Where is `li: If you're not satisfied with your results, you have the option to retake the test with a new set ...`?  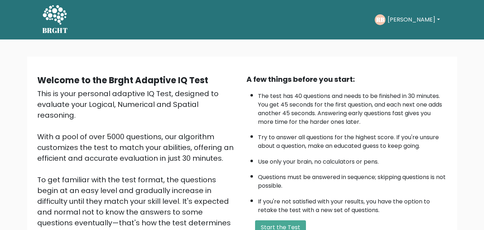
li: If you're not satisfied with your results, you have the option to retake the test with a new set ... is located at coordinates (352, 204).